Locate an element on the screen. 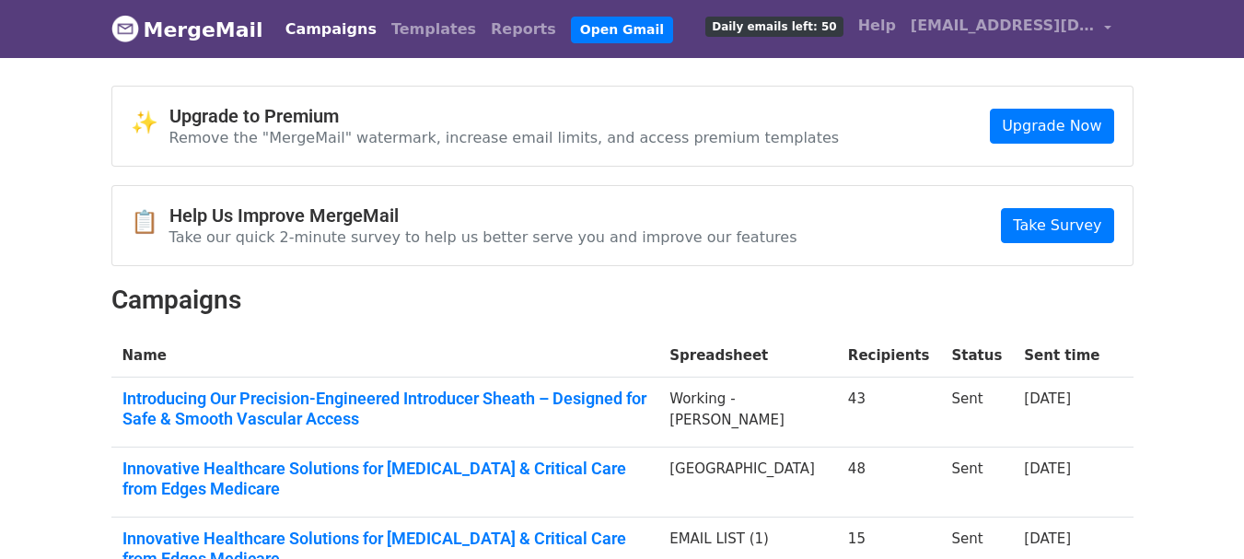 The height and width of the screenshot is (559, 1244). a: Open Gmail is located at coordinates (621, 29).